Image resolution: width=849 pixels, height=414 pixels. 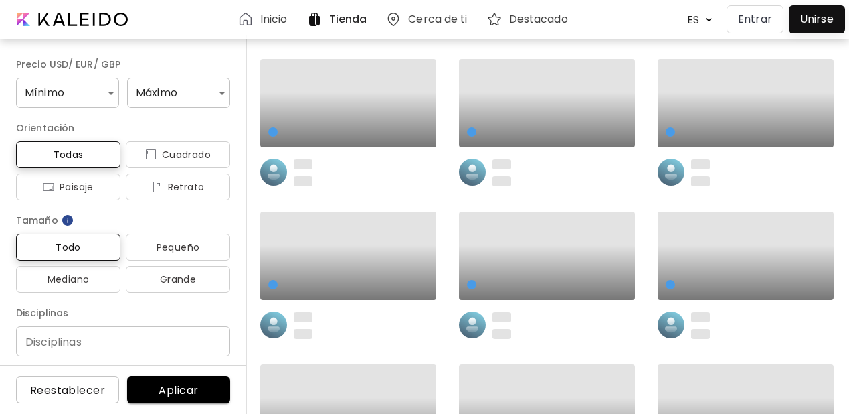 What do you see at coordinates (178, 279) in the screenshot?
I see `button: Grande` at bounding box center [178, 279].